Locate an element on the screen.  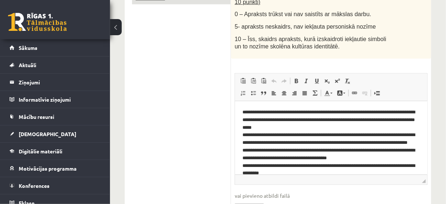
a: Apakšraksts is located at coordinates (327, 81).